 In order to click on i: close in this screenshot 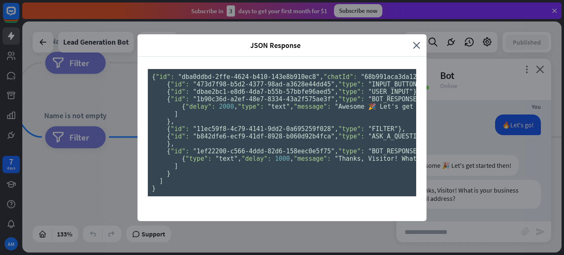, I will do `click(416, 45)`.